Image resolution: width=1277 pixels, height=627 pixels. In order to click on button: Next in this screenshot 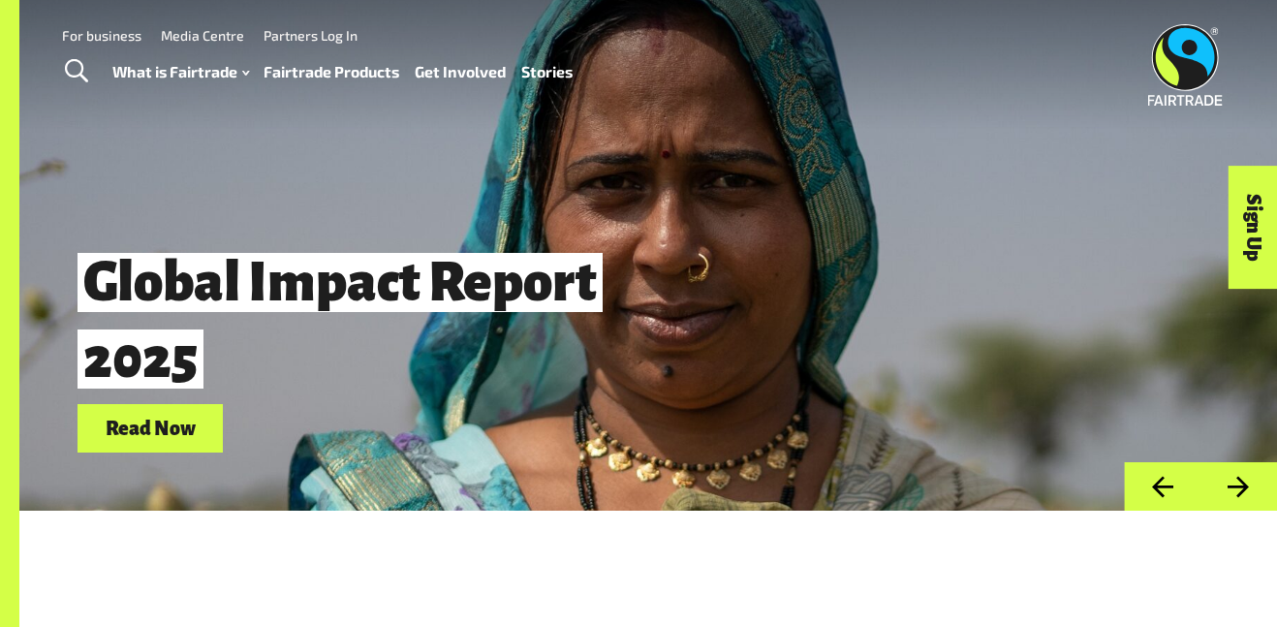, I will do `click(1239, 487)`.